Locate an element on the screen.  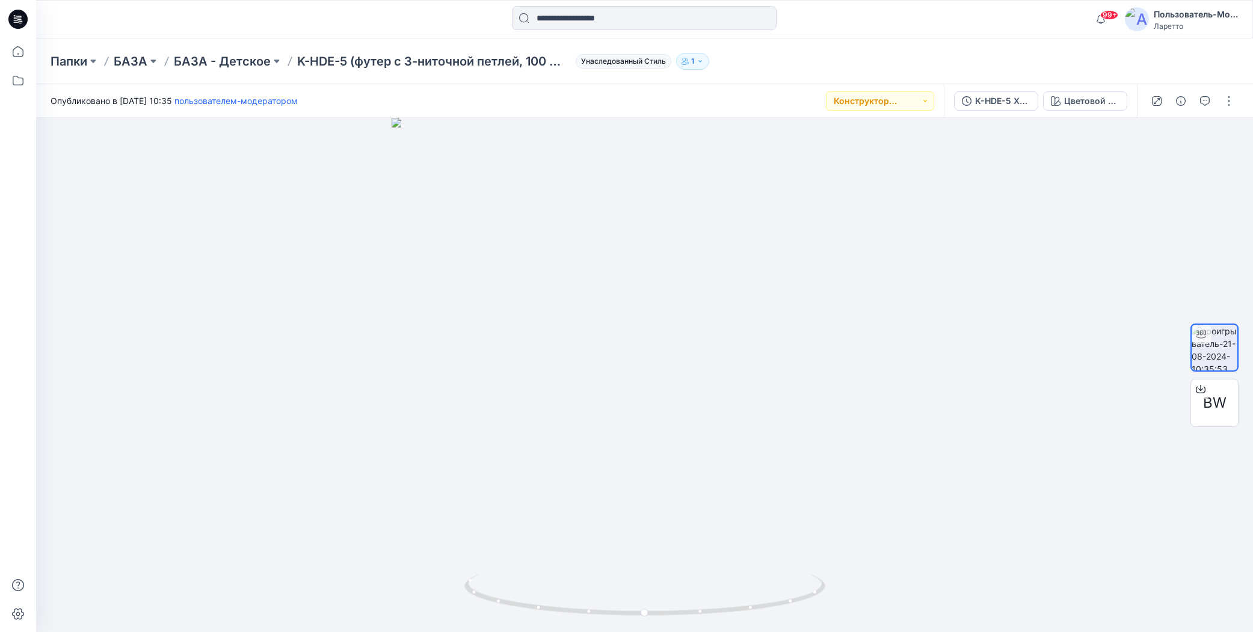
button: Унаследованный Стиль is located at coordinates (621, 61).